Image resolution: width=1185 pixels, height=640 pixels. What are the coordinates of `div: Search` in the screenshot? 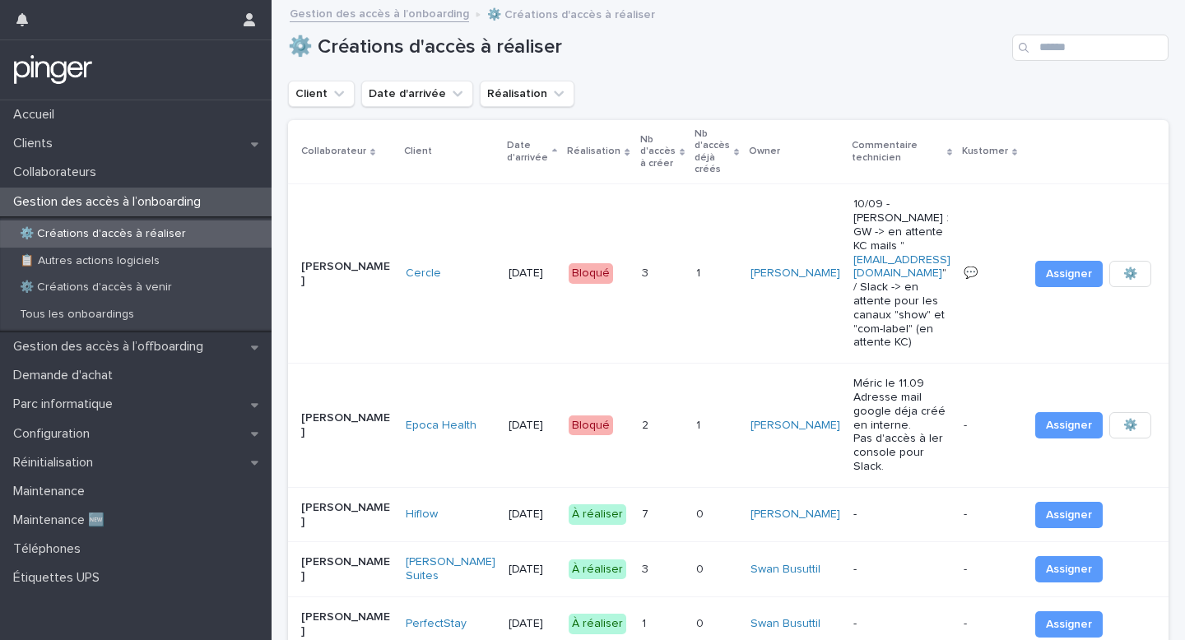 It's located at (1090, 48).